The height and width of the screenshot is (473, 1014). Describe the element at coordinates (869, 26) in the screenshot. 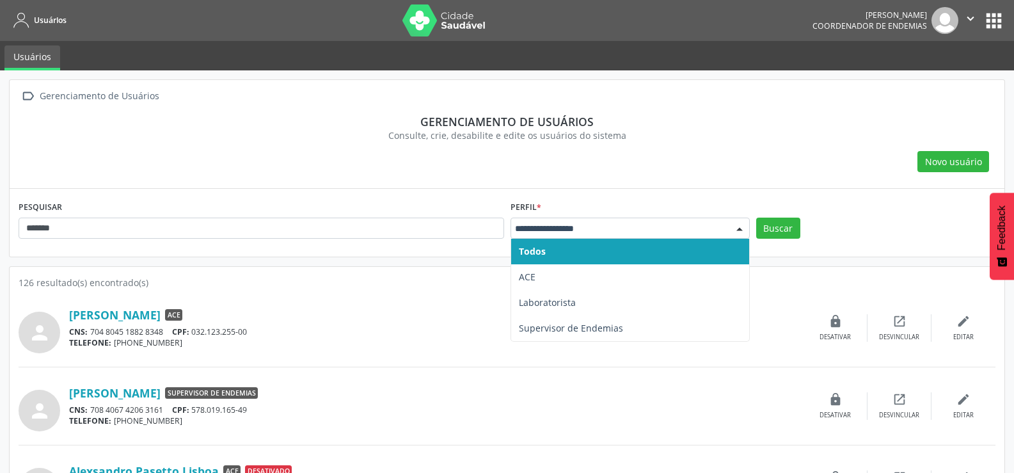

I see `span: Coordenador de Endemias` at that location.